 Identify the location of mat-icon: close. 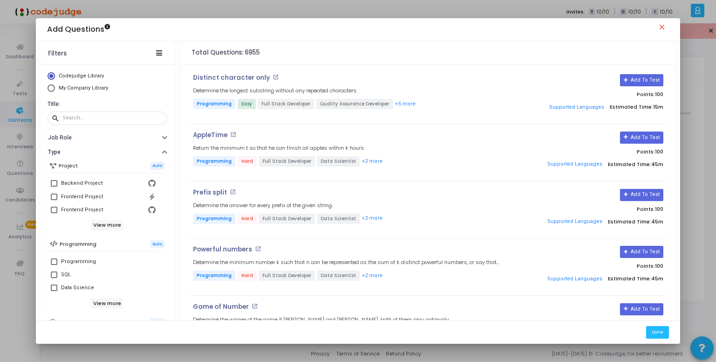
(663, 28).